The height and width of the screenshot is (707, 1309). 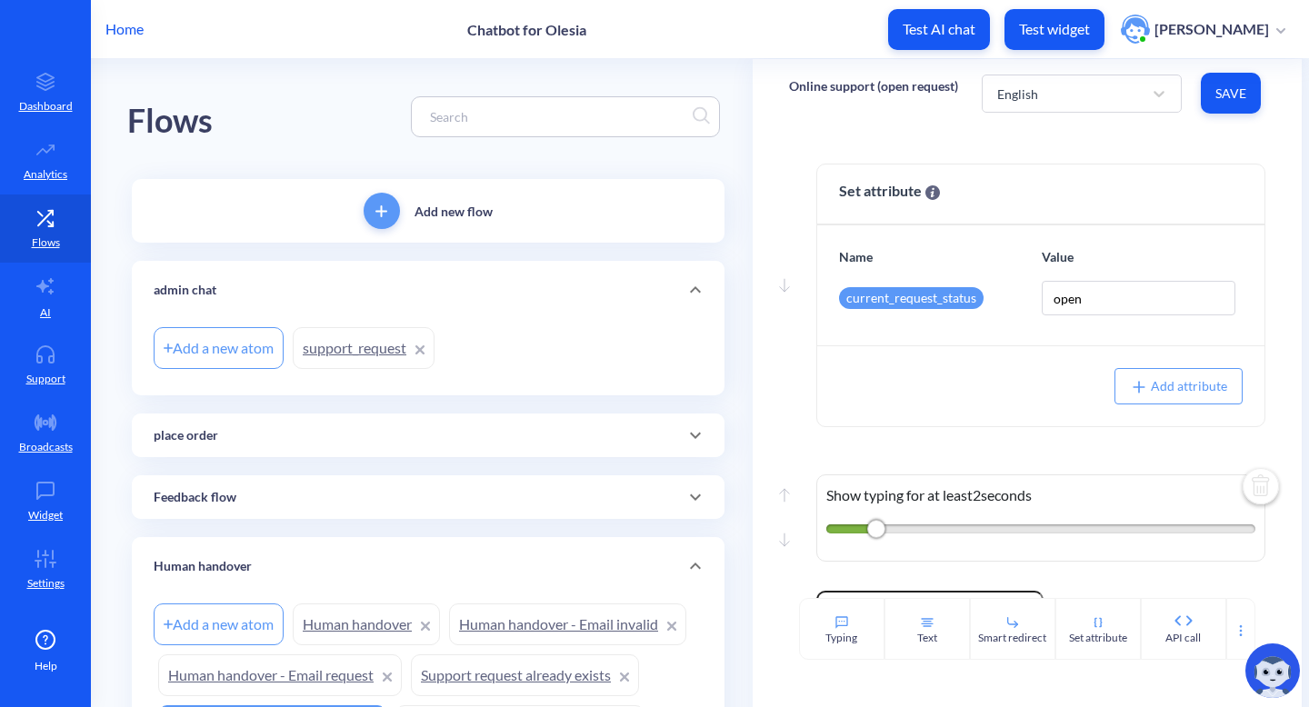 I want to click on span: Set attribute, so click(x=889, y=191).